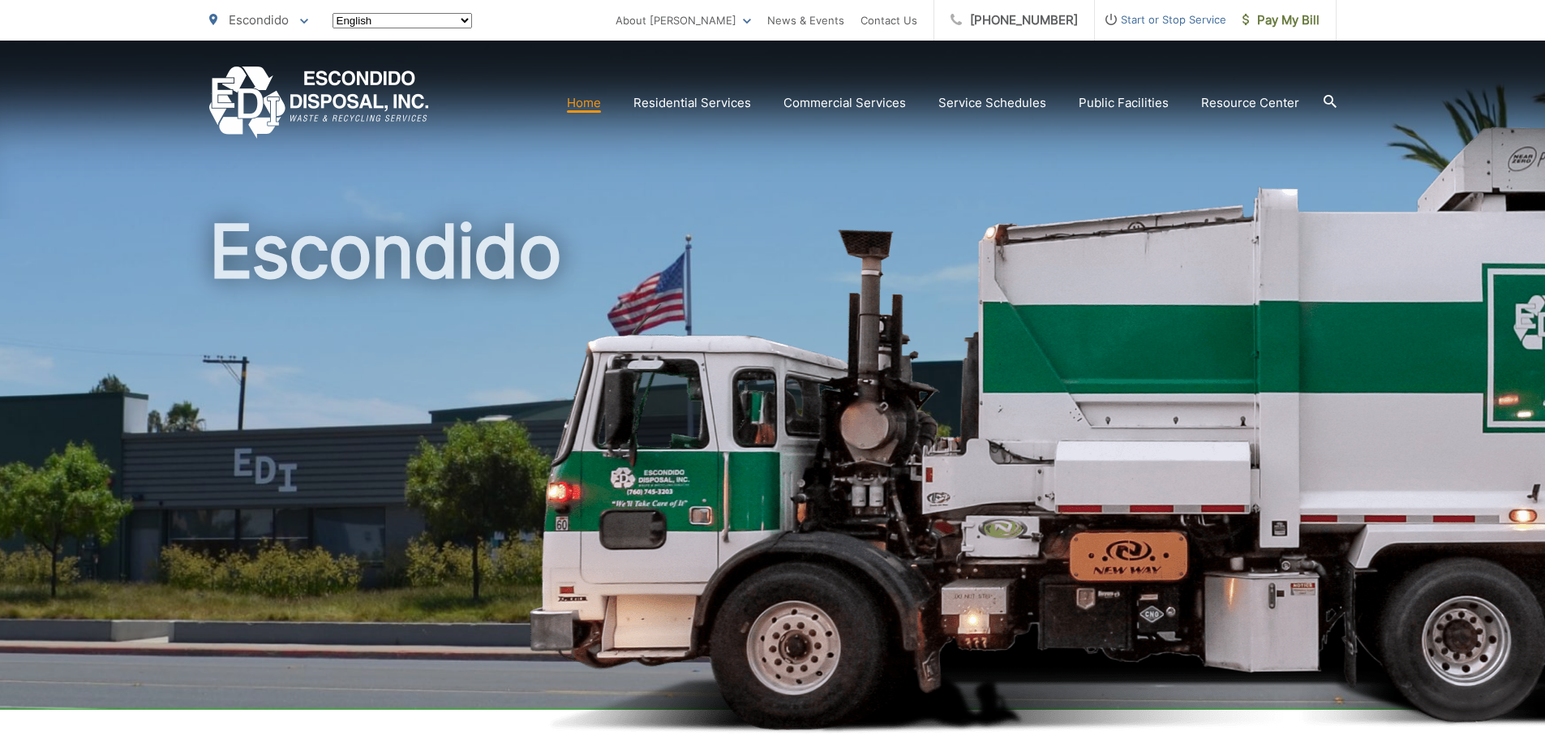 The height and width of the screenshot is (739, 1545). I want to click on span: Pay My Bill, so click(1280, 20).